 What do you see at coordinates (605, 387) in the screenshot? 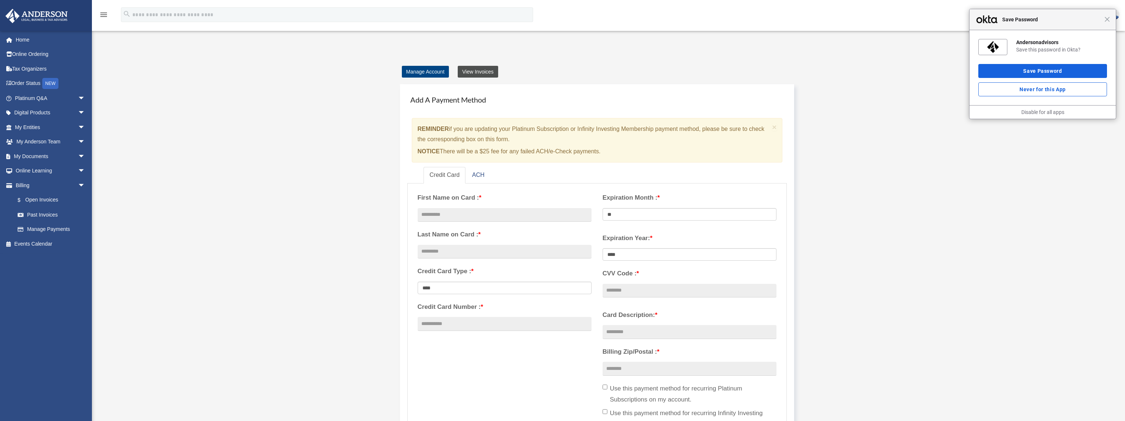
I see `input: Use this payment method for recurring Platinum Subscriptions on my account.` at bounding box center [605, 387].